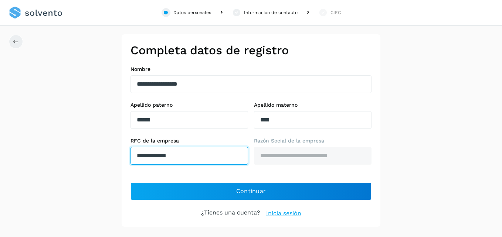 The width and height of the screenshot is (502, 237). What do you see at coordinates (271, 13) in the screenshot?
I see `div: Información de contacto` at bounding box center [271, 13].